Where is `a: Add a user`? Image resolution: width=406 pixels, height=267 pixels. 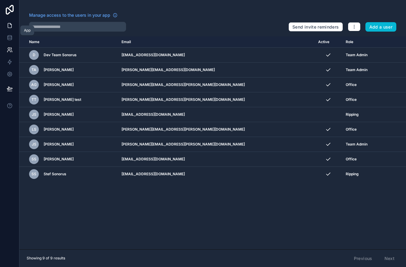
a: Add a user is located at coordinates (381, 27).